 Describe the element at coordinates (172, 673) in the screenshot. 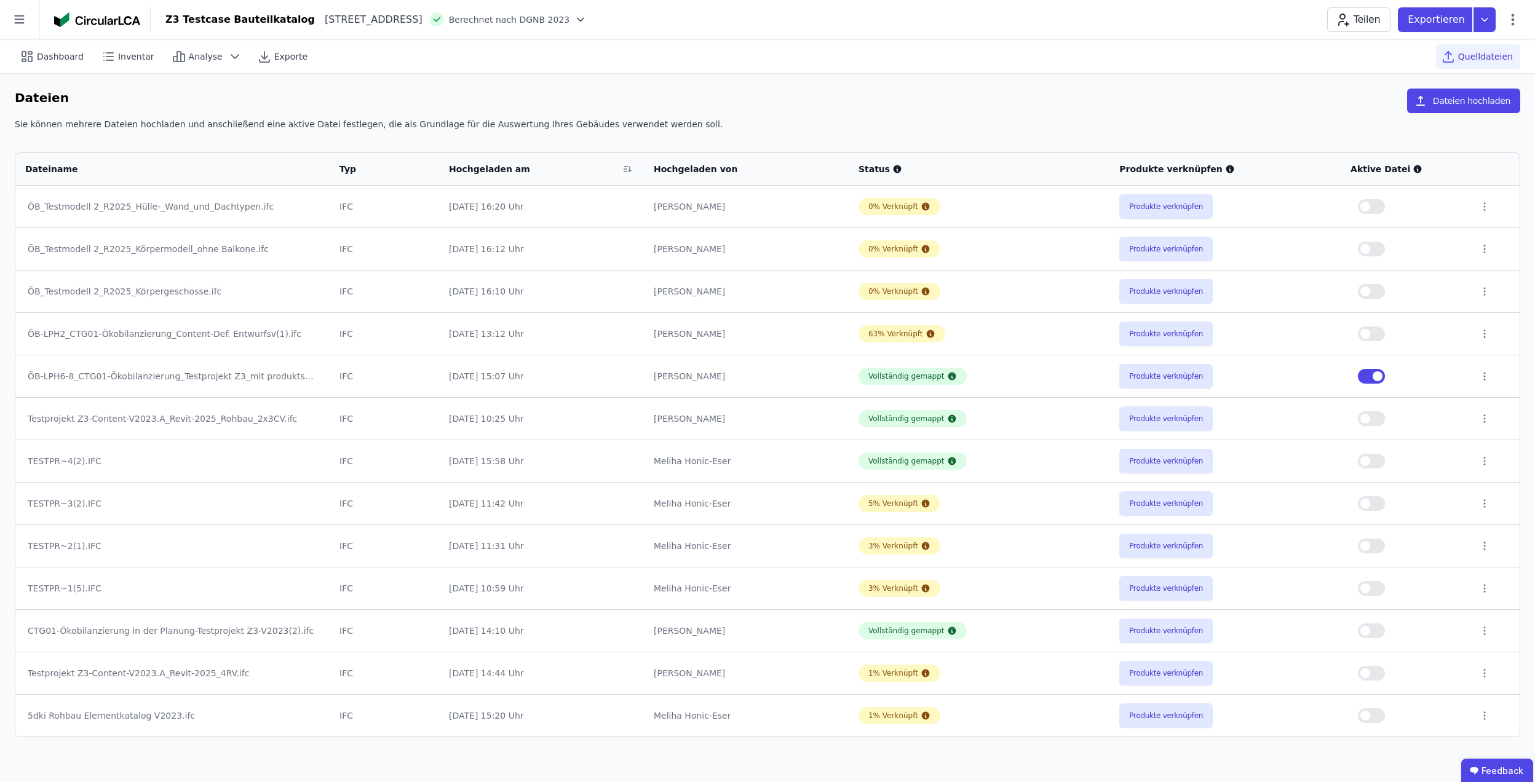

I see `div: Testprojekt Z3-Content-V2023.A_Revit-2025_4RV.ifc` at that location.